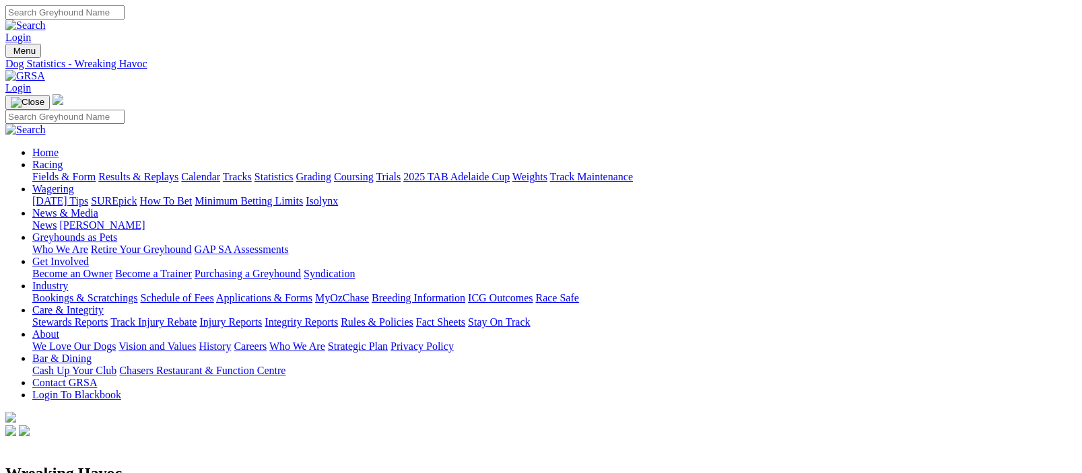  Describe the element at coordinates (353, 176) in the screenshot. I see `a: Coursing` at that location.